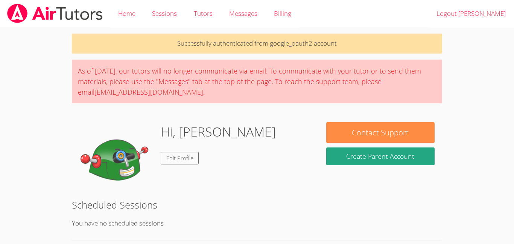 The width and height of the screenshot is (514, 244). Describe the element at coordinates (55, 13) in the screenshot. I see `img: airtutors_banner-c4298cdbf04f3fff15de1276eac7730deb9818008684d7c2e4769d2f7ddbe033.png` at that location.